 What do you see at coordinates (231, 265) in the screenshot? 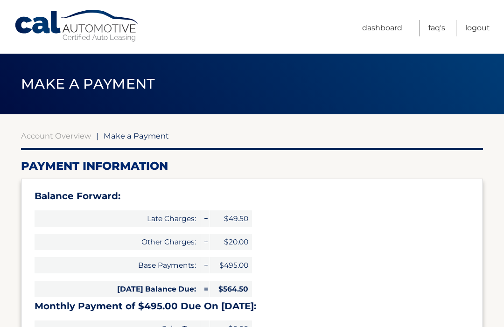
I see `span: $495.00` at bounding box center [231, 265].